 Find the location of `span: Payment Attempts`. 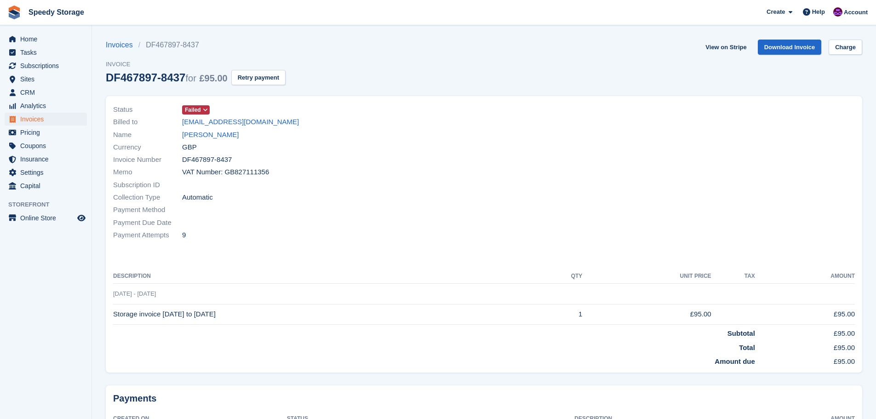

span: Payment Attempts is located at coordinates (148, 235).